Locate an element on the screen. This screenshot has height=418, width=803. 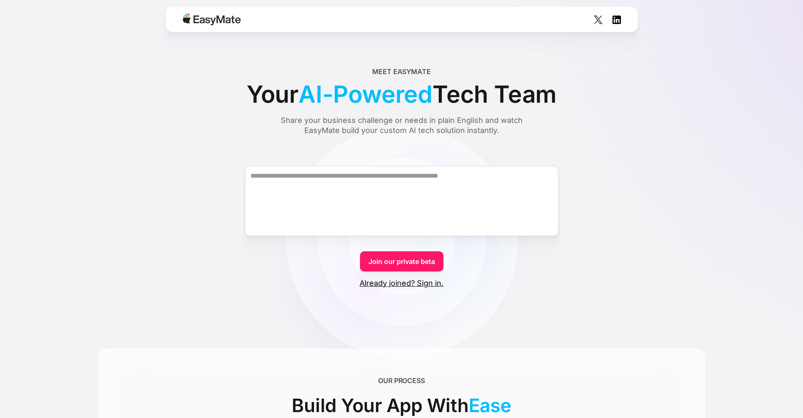
div: OUR PROCESS is located at coordinates (401, 381).